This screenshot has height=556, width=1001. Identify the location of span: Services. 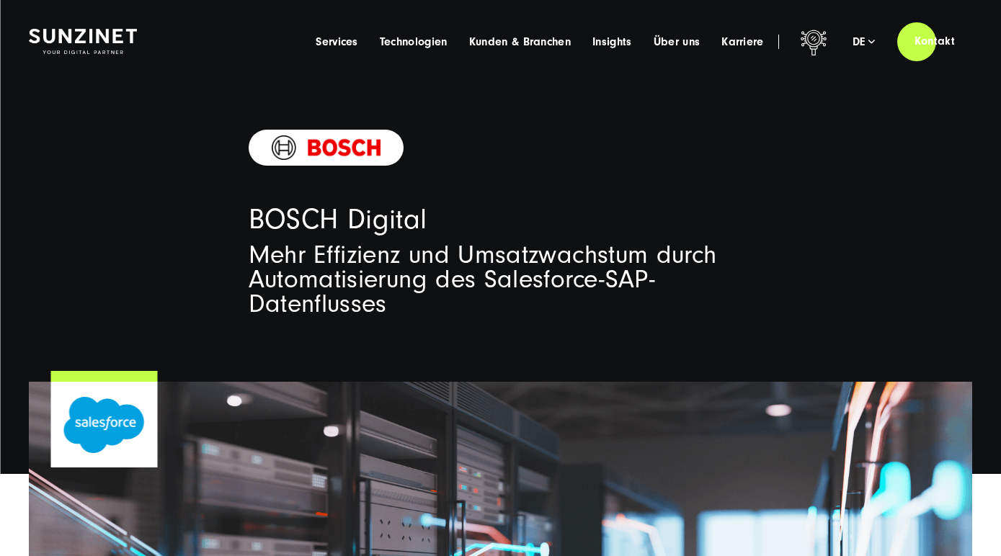
(336, 42).